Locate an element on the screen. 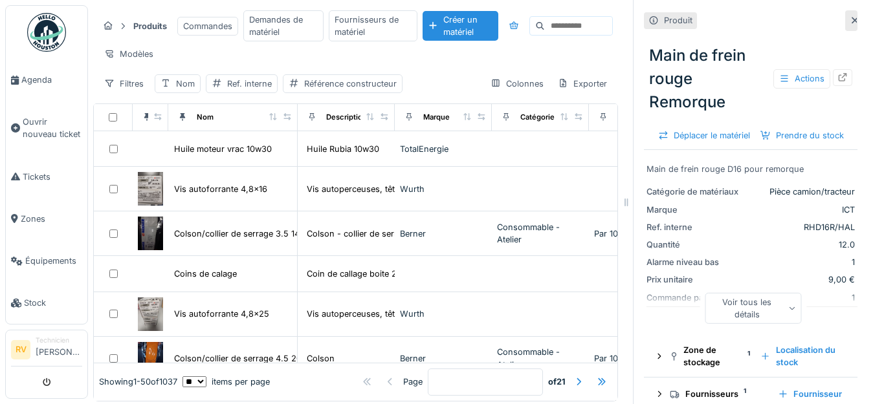  div: Quantité is located at coordinates (695, 245).